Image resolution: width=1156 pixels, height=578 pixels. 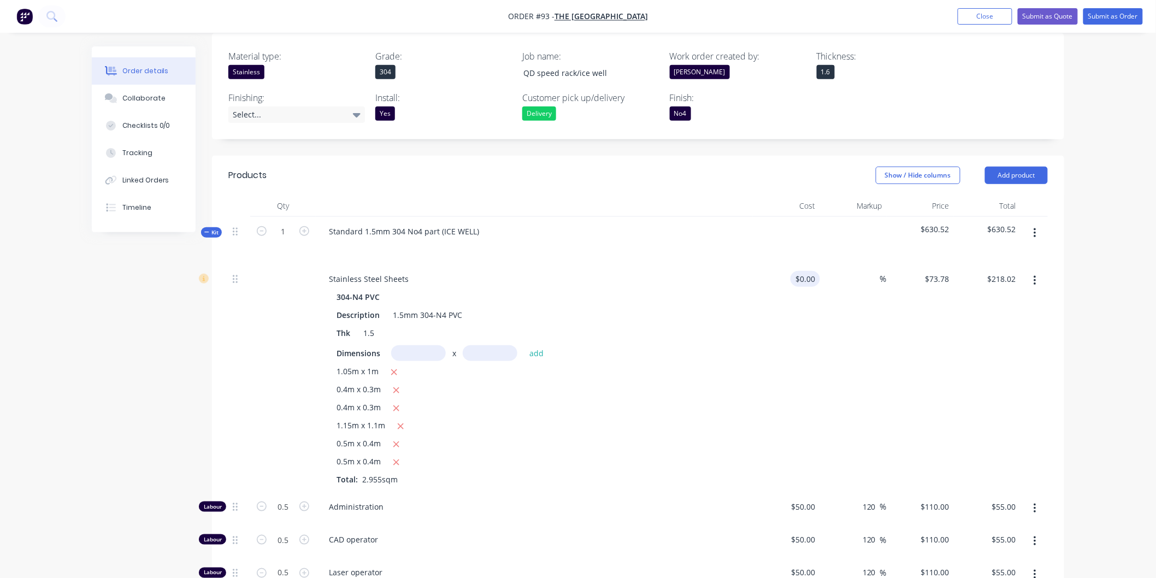 What do you see at coordinates (590, 98) in the screenshot?
I see `label: Customer pick up/delivery` at bounding box center [590, 98].